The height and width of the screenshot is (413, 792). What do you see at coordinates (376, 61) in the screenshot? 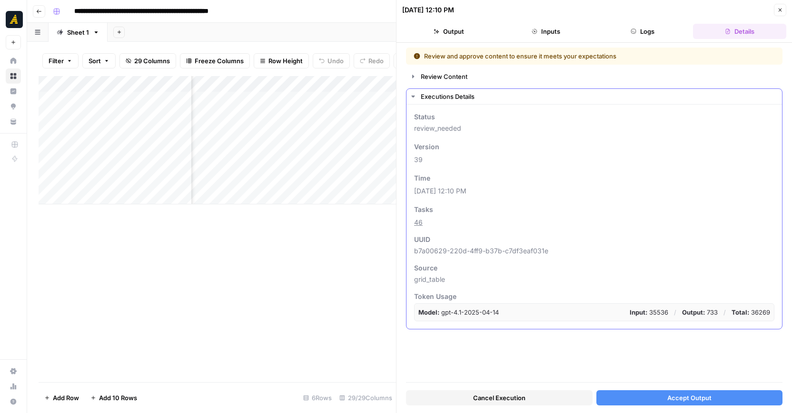
I see `span: Redo` at bounding box center [376, 61].